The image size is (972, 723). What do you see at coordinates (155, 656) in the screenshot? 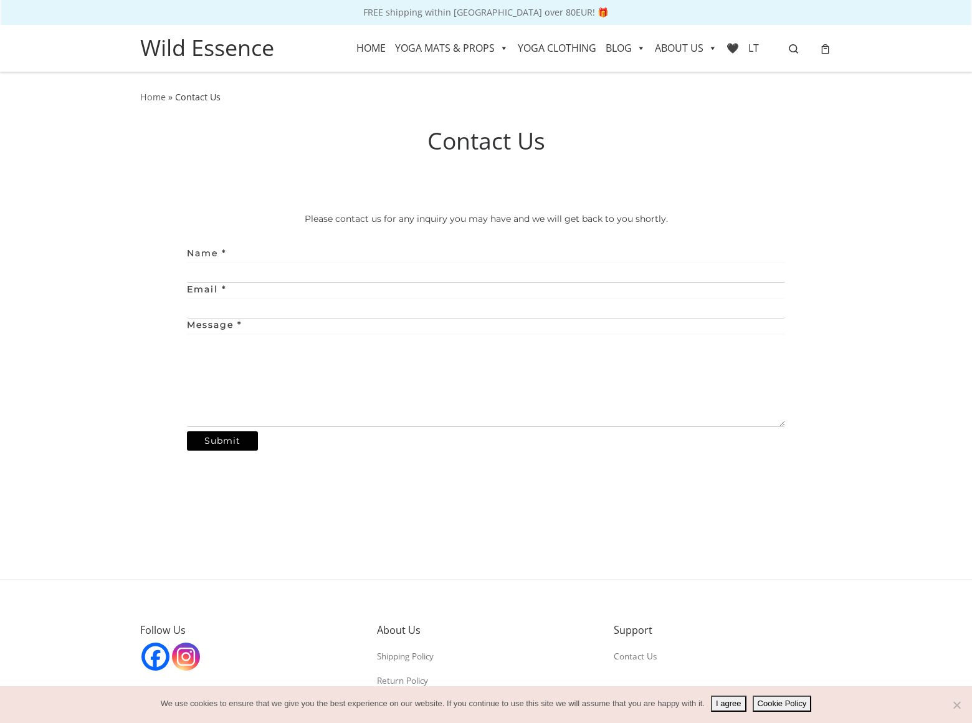
I see `a: Facebook` at bounding box center [155, 656].